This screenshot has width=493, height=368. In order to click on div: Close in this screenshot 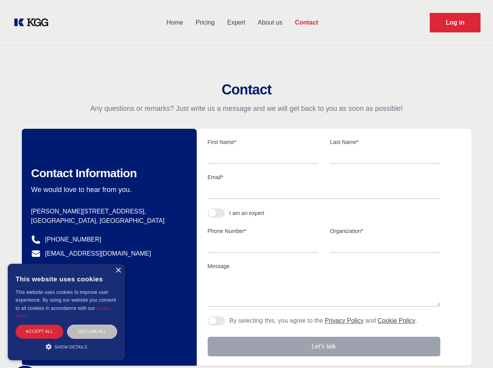, I will do `click(118, 270)`.